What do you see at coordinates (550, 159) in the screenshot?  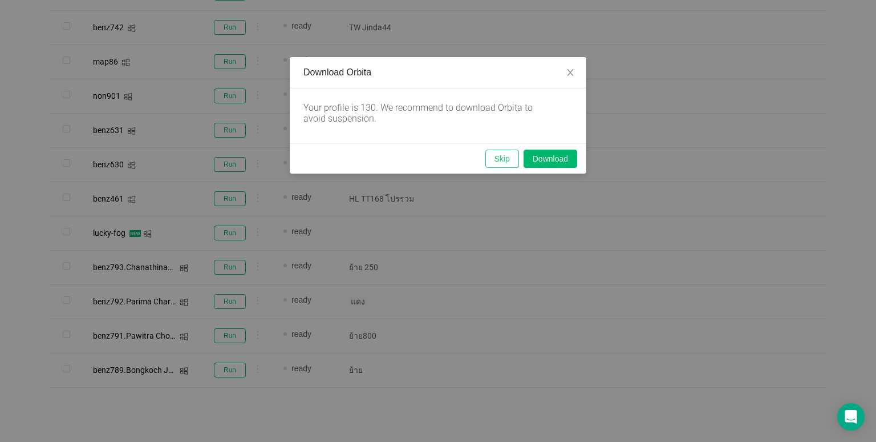 I see `button: Download` at bounding box center [550, 159].